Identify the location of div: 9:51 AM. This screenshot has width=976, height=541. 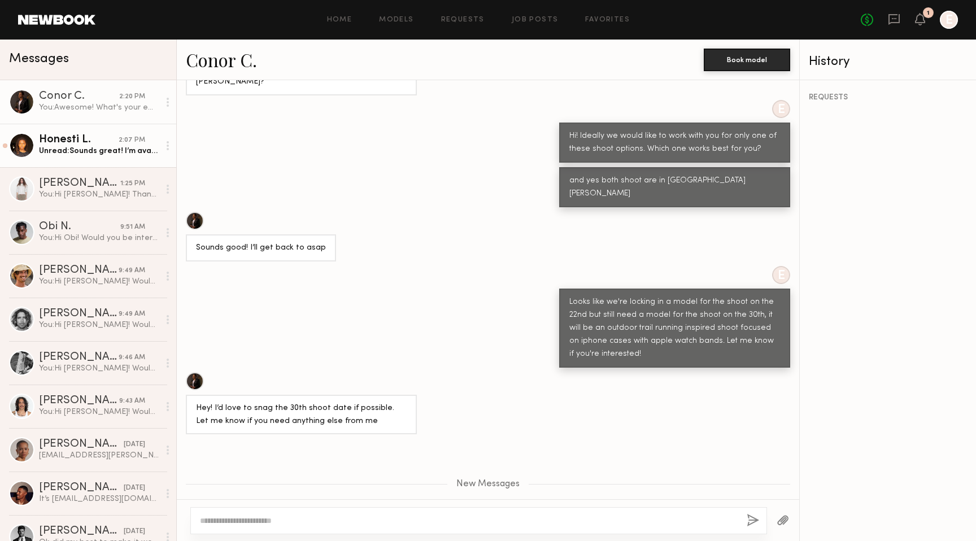
(133, 227).